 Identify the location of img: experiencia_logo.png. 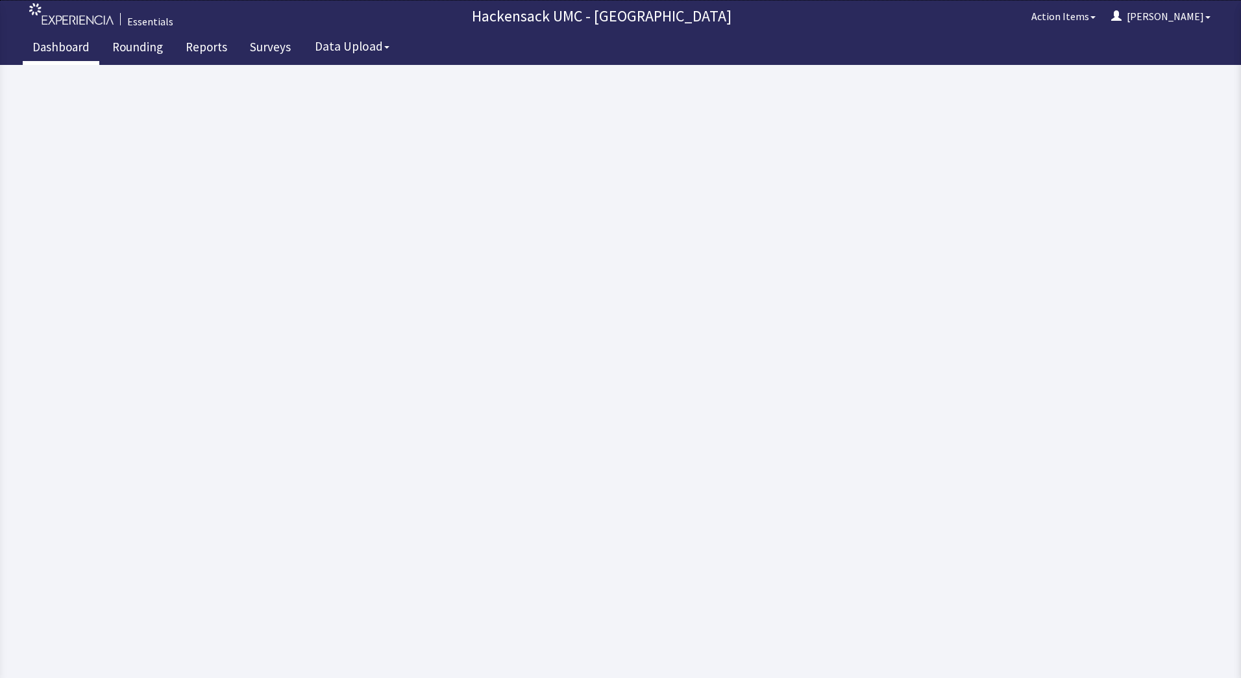
(71, 14).